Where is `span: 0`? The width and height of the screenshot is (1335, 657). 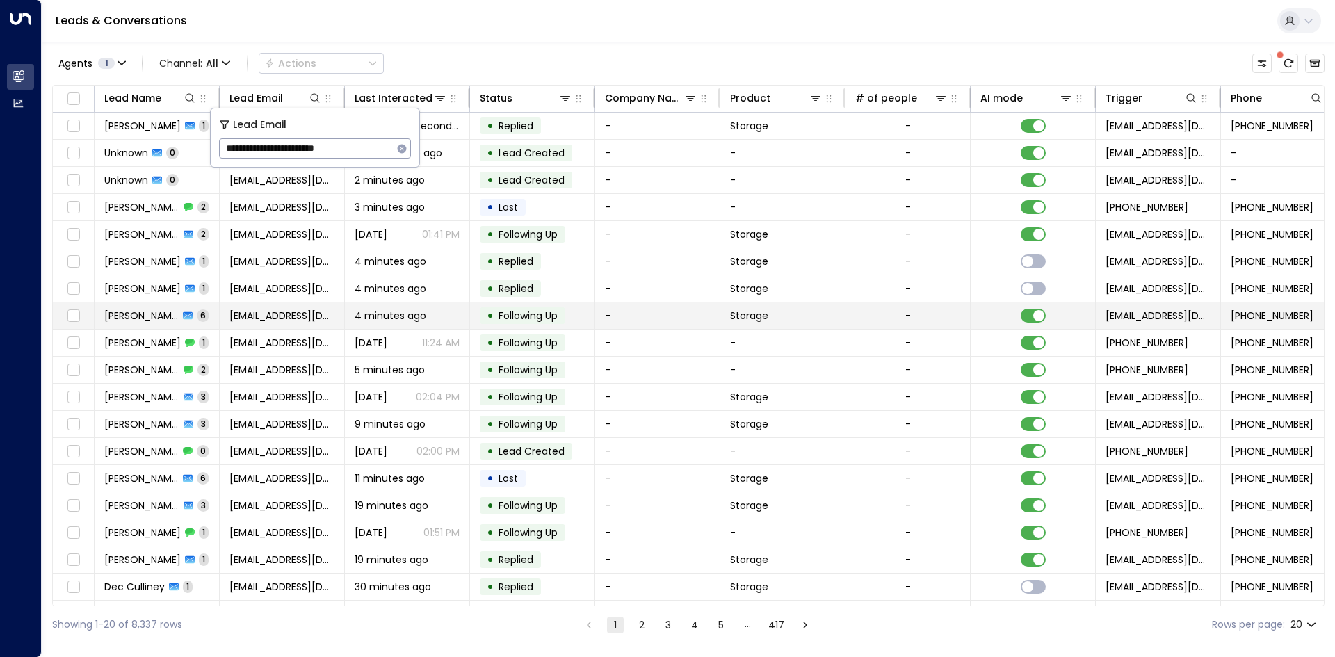
span: 0 is located at coordinates (172, 179).